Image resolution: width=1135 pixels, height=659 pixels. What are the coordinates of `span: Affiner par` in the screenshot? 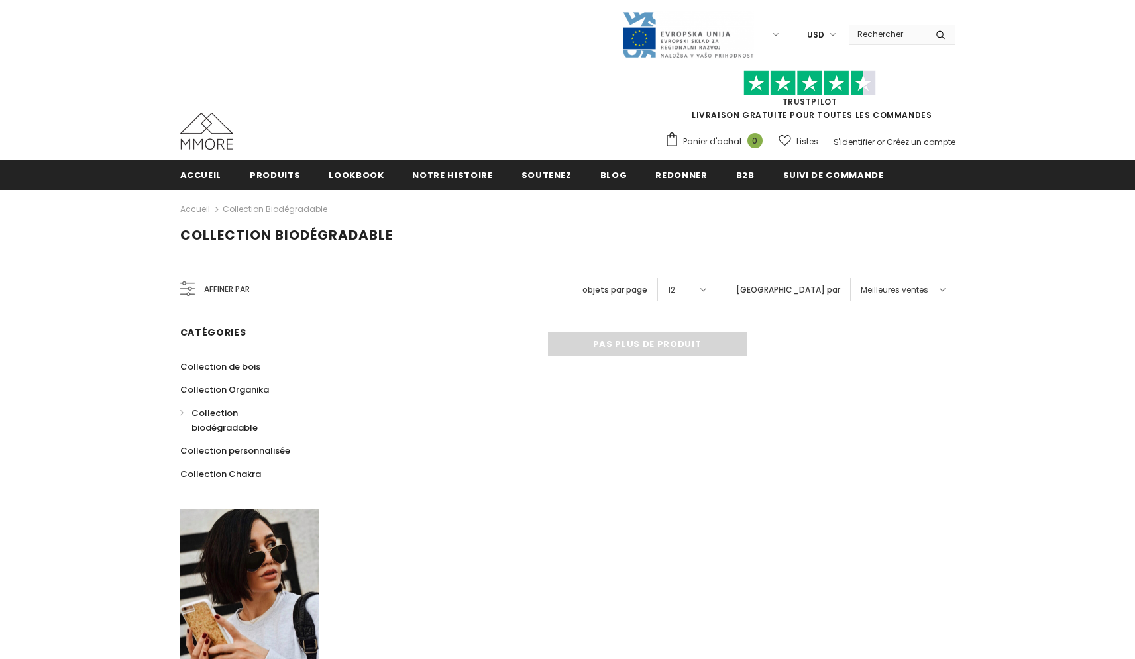 It's located at (227, 290).